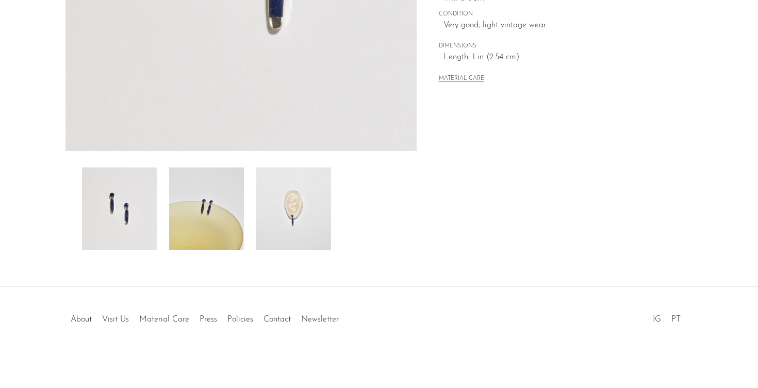  I want to click on a: IG, so click(657, 320).